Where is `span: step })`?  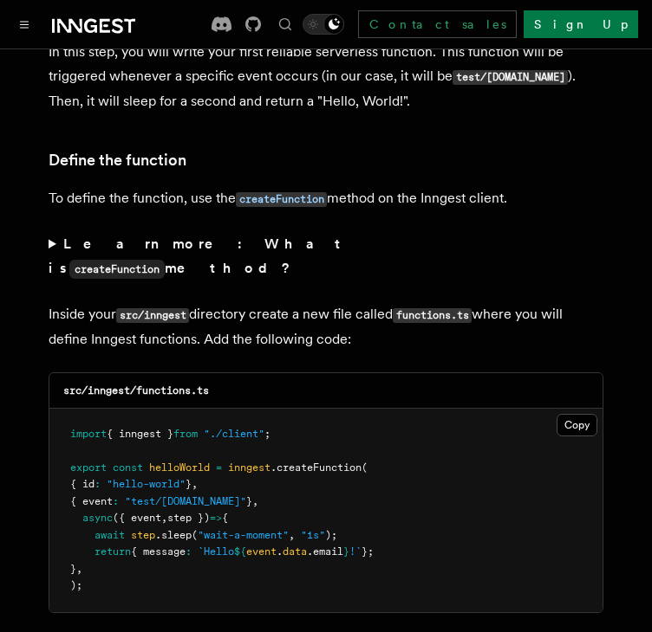
span: step }) is located at coordinates (188, 518).